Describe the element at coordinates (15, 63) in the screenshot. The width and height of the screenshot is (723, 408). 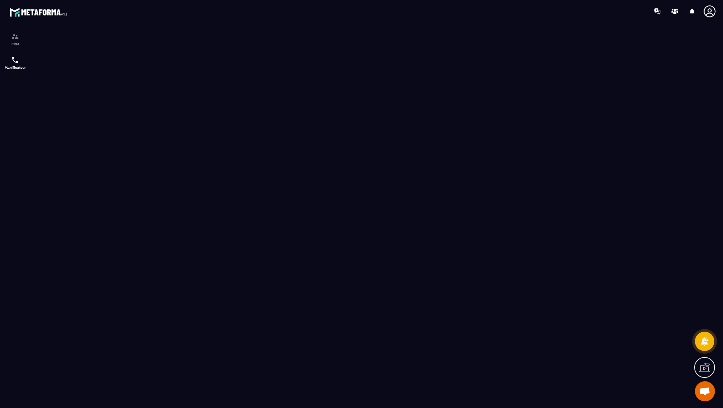
I see `a: schedulerschedulerPlanificateur` at that location.